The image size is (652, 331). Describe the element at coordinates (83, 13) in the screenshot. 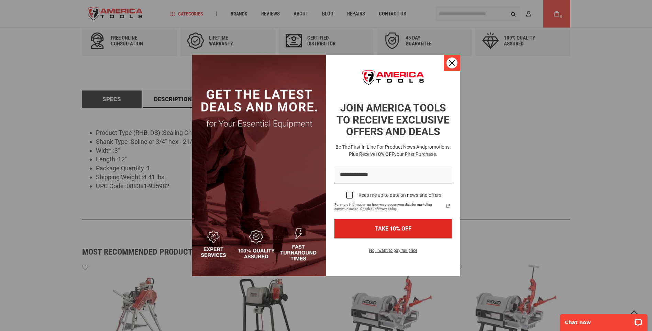

I see `button: Open LiveChat chat widget` at that location.